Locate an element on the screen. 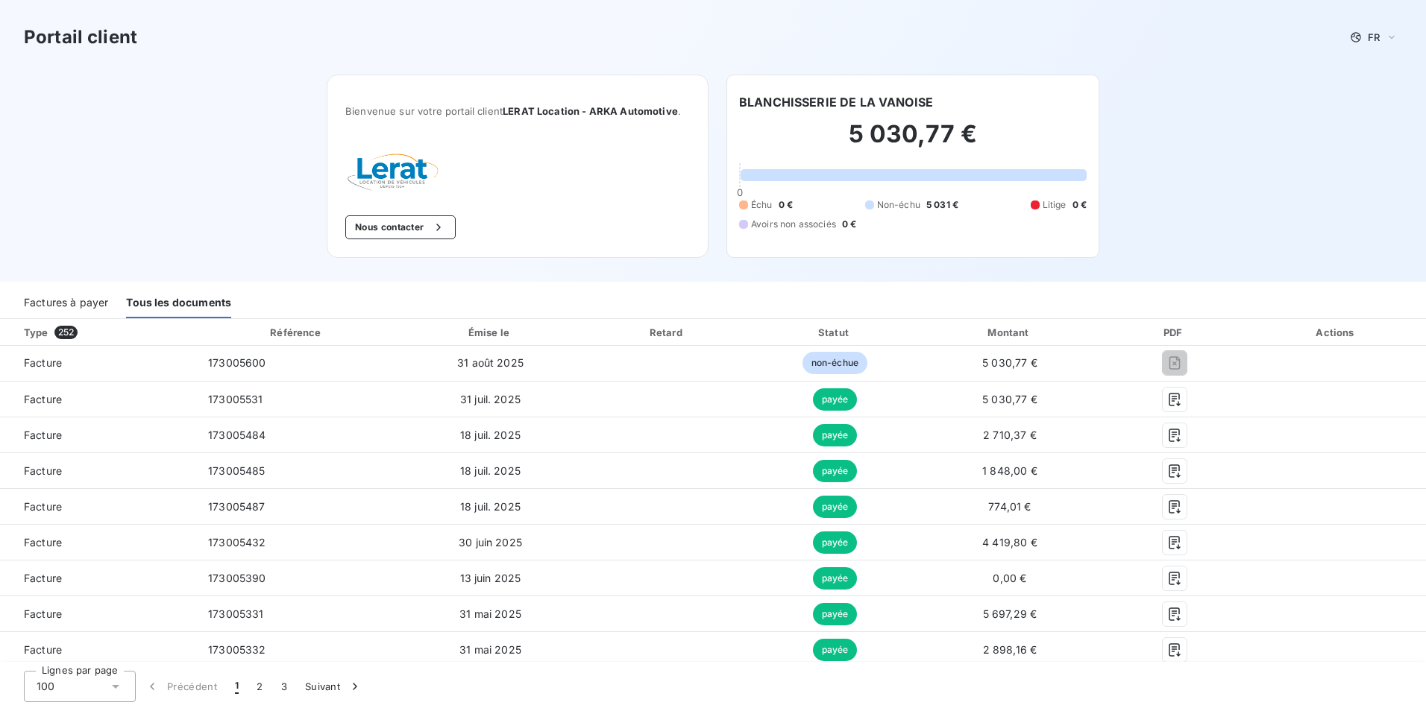 The height and width of the screenshot is (711, 1426). span: 0,00 € is located at coordinates (1009, 578).